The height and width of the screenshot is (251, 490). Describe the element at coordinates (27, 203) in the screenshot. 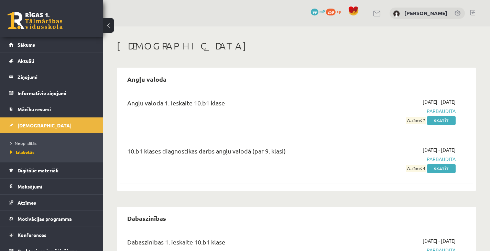

I see `span: Atzīmes` at that location.